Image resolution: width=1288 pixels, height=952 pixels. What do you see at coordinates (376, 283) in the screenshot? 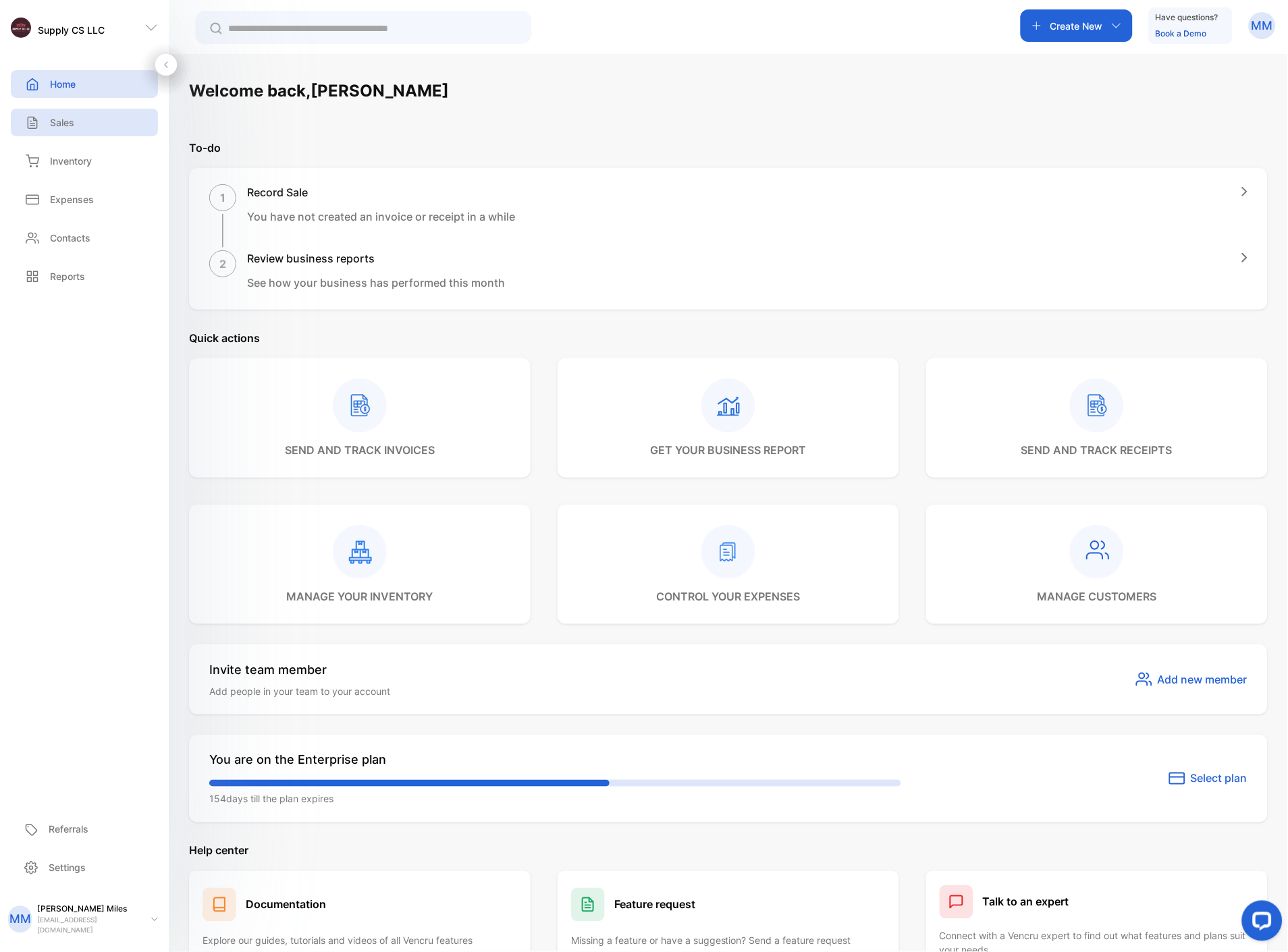
I see `p: See how your business has performed this month` at bounding box center [376, 283].